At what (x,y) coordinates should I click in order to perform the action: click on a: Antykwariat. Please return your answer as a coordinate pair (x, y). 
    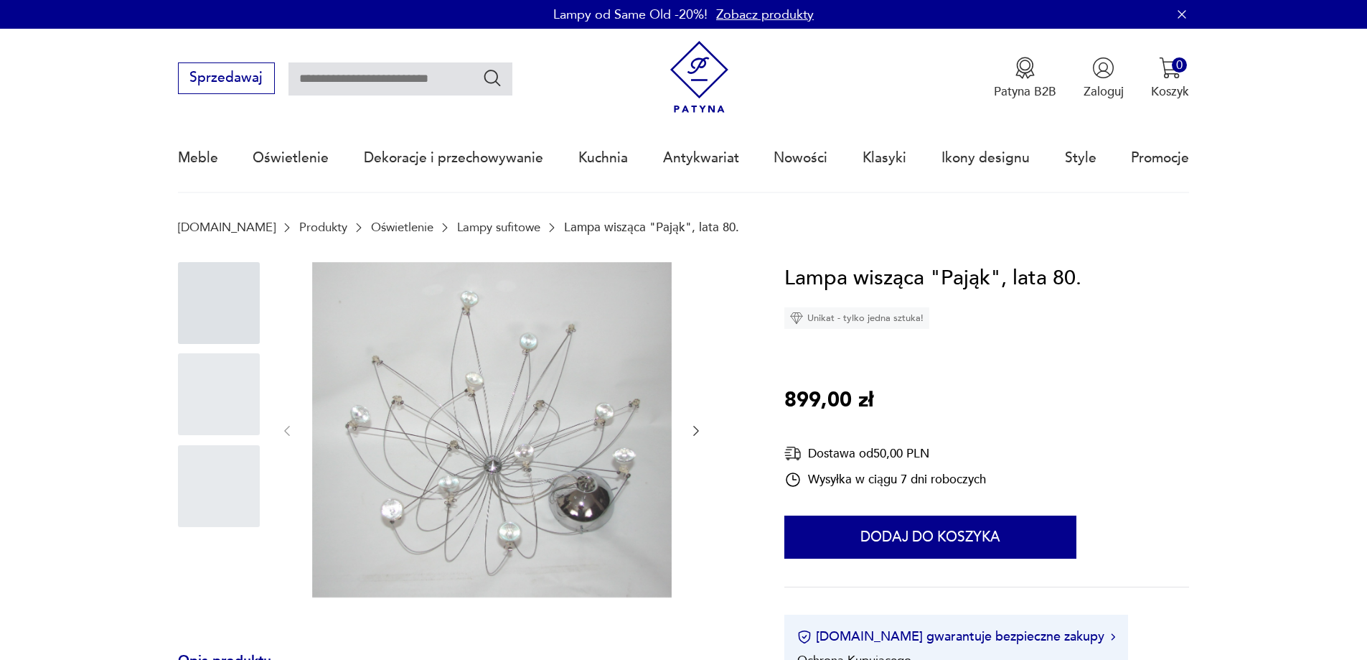
    Looking at the image, I should click on (701, 158).